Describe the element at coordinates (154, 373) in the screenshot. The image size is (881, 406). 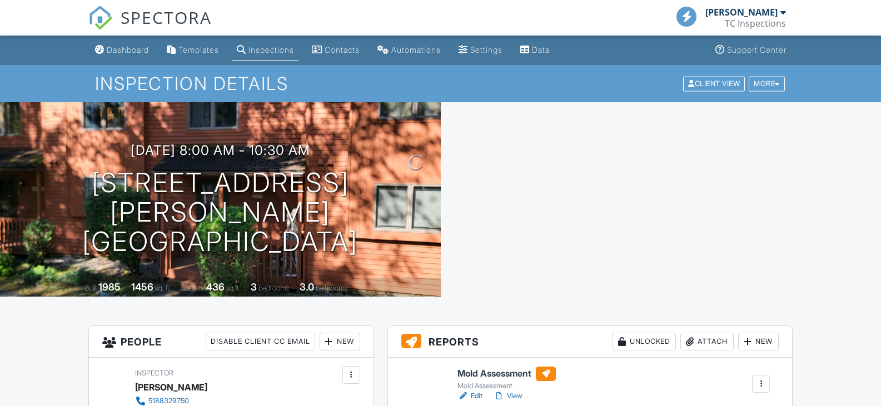
I see `span: Inspector` at that location.